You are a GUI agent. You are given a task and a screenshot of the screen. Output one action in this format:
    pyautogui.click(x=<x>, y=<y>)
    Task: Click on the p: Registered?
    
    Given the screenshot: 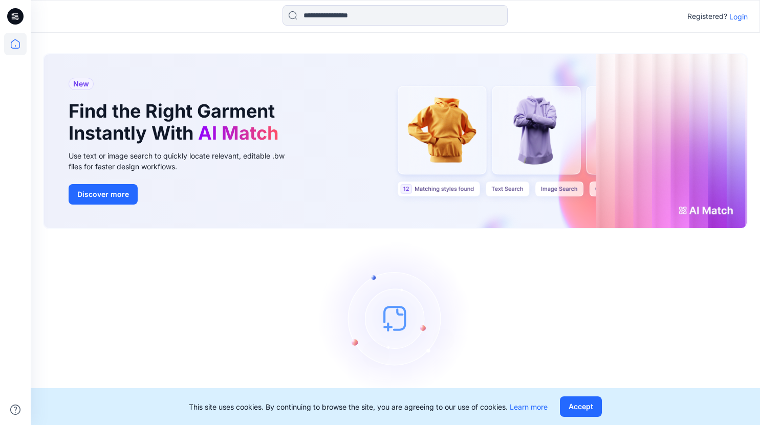 What is the action you would take?
    pyautogui.click(x=707, y=16)
    